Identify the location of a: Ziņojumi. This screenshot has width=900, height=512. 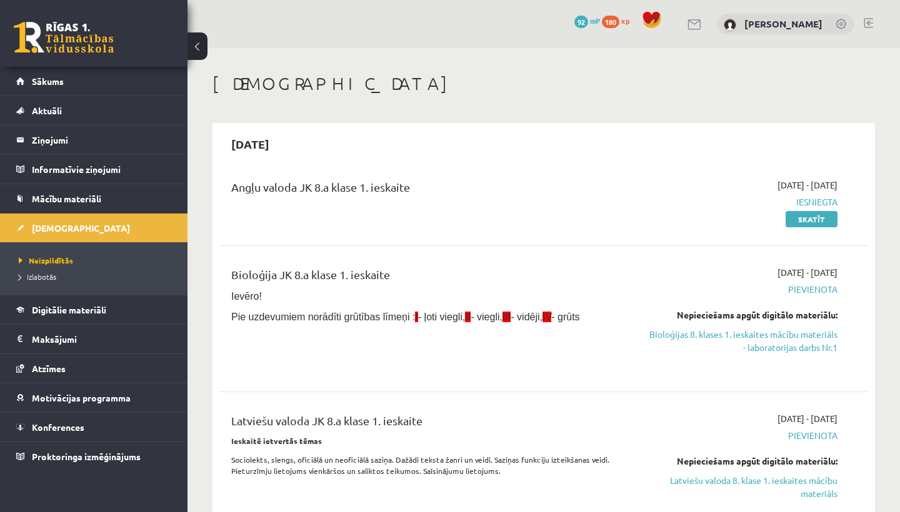
(94, 140).